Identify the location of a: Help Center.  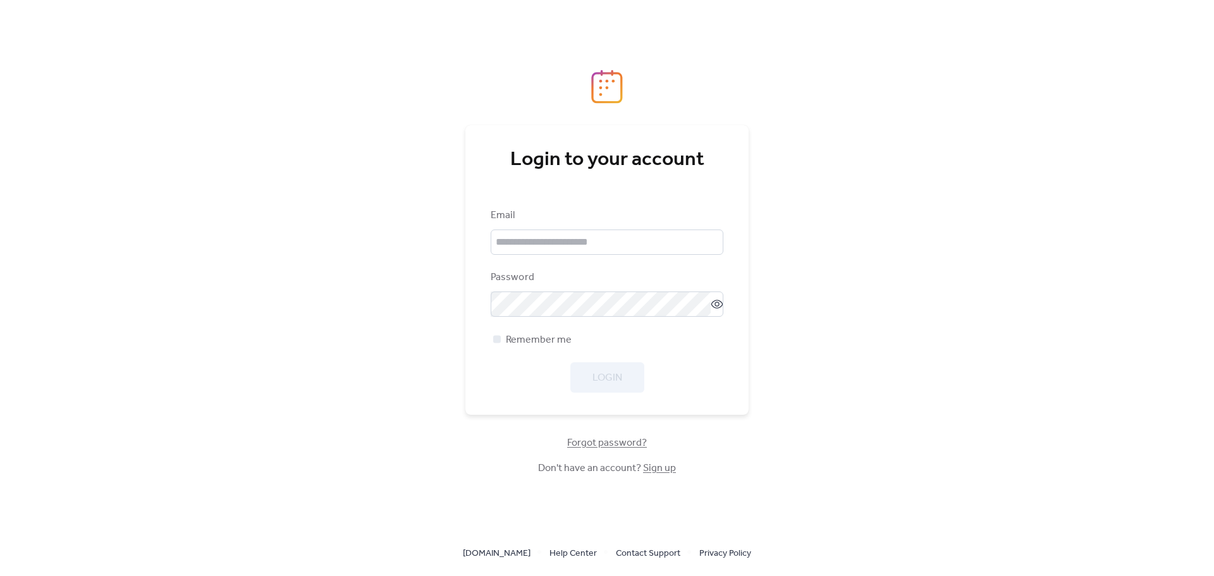
(573, 553).